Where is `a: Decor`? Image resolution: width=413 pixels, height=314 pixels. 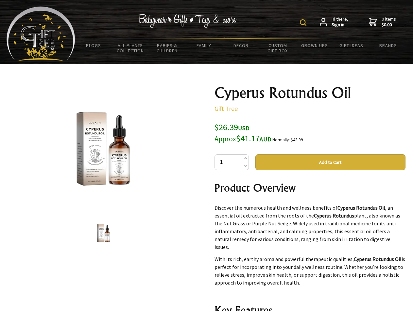
a: Decor is located at coordinates (241, 46).